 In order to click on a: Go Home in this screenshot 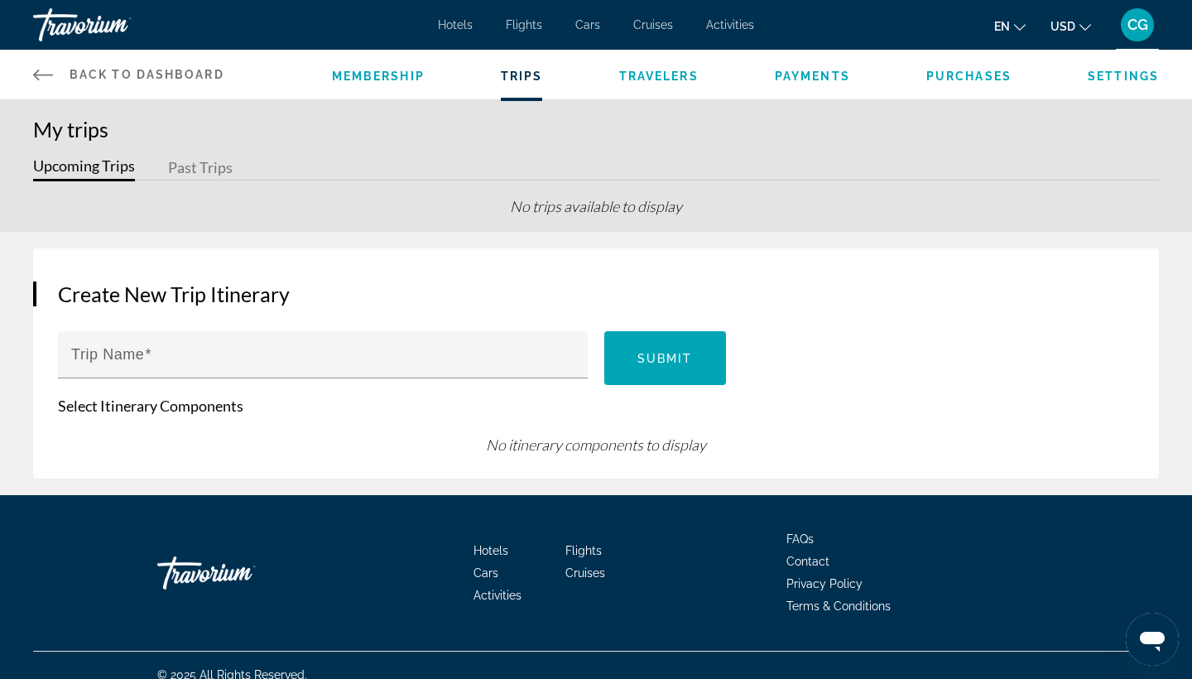, I will do `click(240, 573)`.